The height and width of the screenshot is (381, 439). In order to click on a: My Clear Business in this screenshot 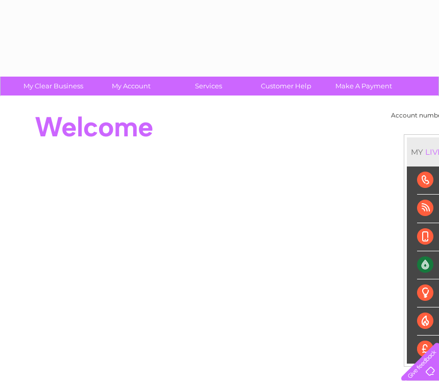, I will do `click(53, 86)`.